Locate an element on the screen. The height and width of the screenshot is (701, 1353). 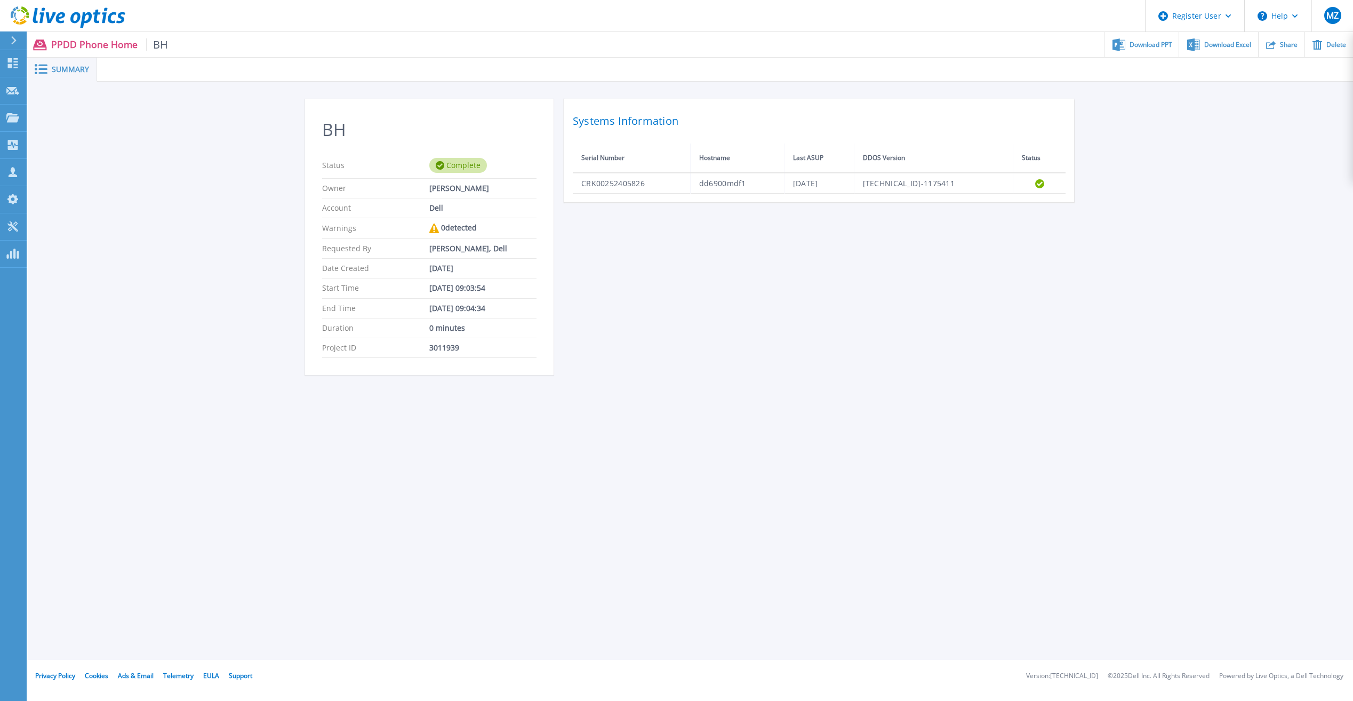
div: 0 detected is located at coordinates (483, 228).